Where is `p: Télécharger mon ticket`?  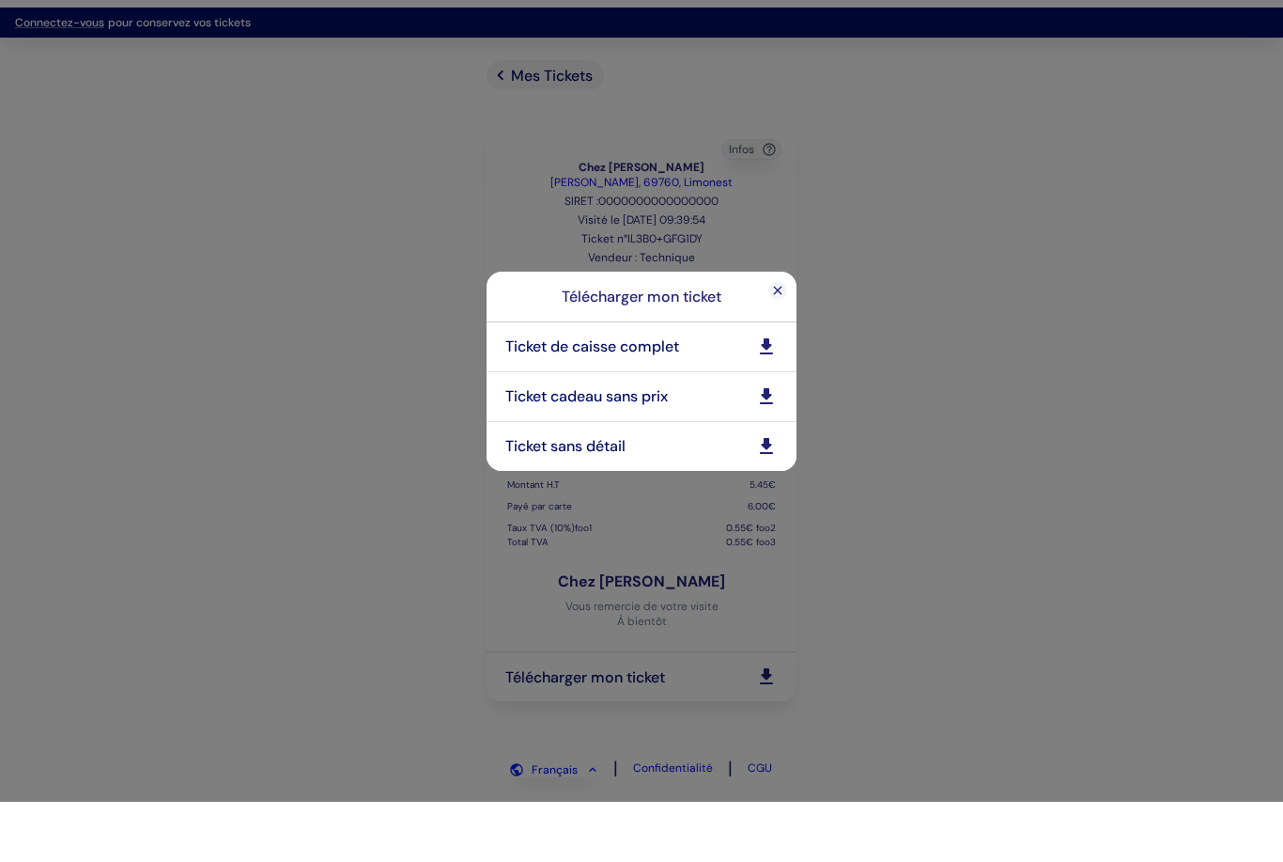 p: Télécharger mon ticket is located at coordinates (642, 356).